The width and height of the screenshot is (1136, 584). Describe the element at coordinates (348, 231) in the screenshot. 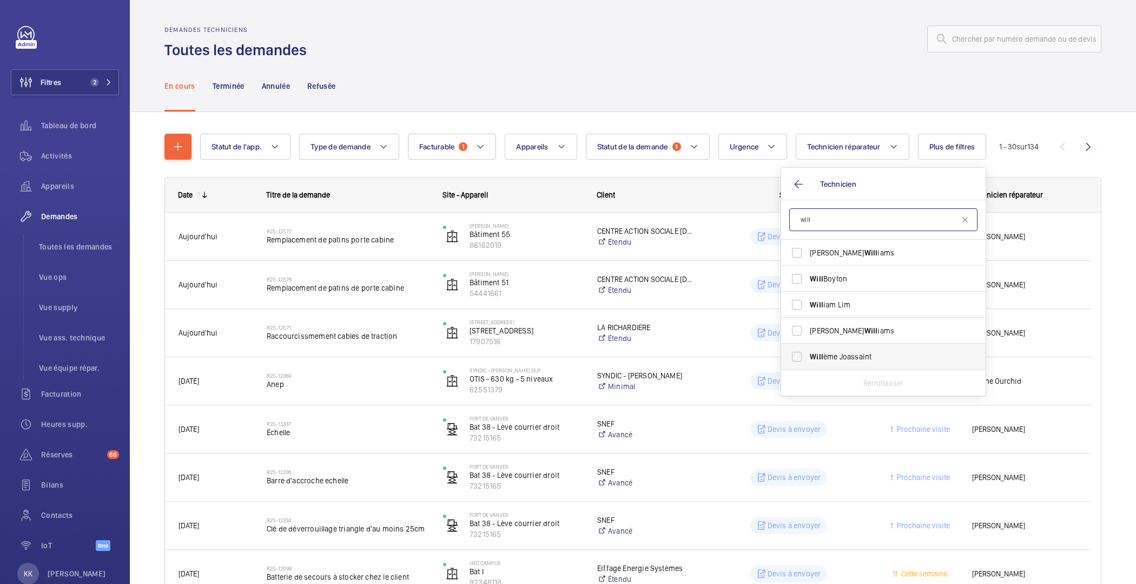

I see `h2: R25-12577` at that location.